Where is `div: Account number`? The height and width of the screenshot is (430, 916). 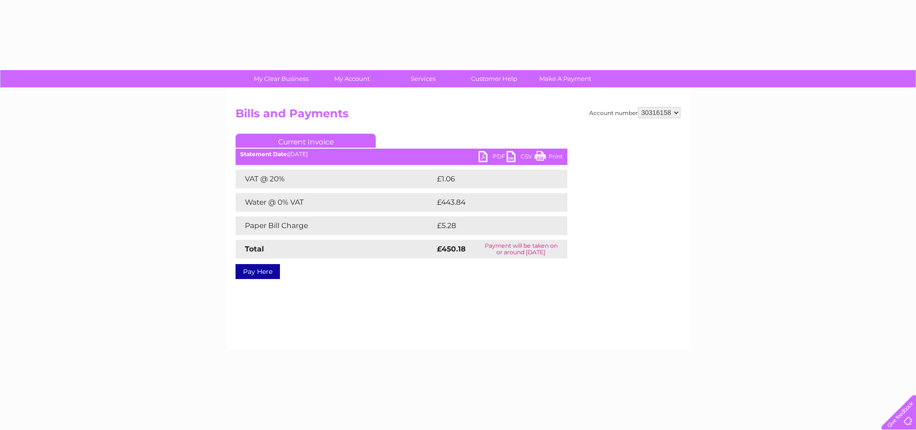 div: Account number is located at coordinates (635, 113).